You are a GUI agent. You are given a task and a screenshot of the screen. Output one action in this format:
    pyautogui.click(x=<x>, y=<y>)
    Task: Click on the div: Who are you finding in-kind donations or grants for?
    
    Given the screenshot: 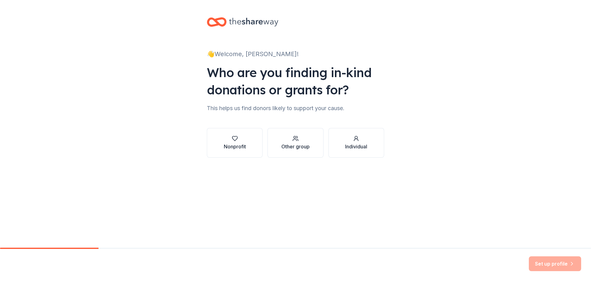 What is the action you would take?
    pyautogui.click(x=296, y=81)
    